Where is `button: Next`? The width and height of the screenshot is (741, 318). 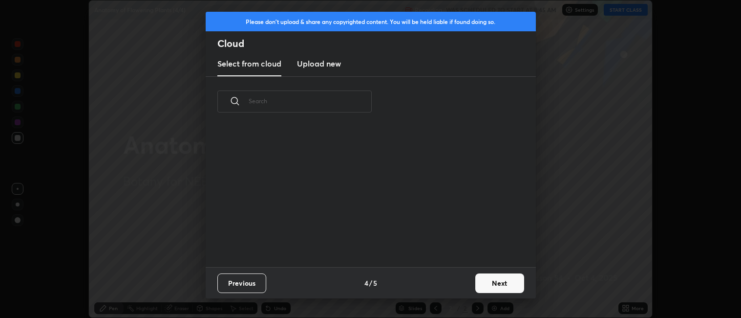 button: Next is located at coordinates (500, 283).